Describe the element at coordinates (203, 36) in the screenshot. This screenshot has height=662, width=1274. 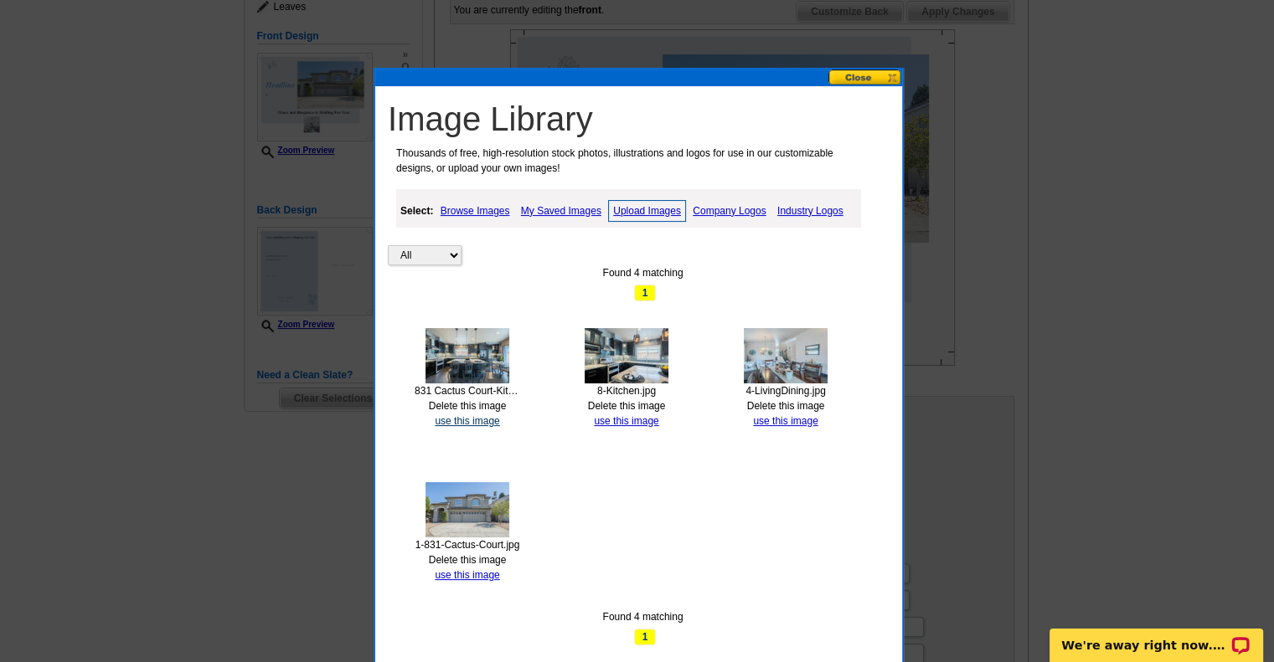
I see `button: Open LiveChat chat widget` at that location.